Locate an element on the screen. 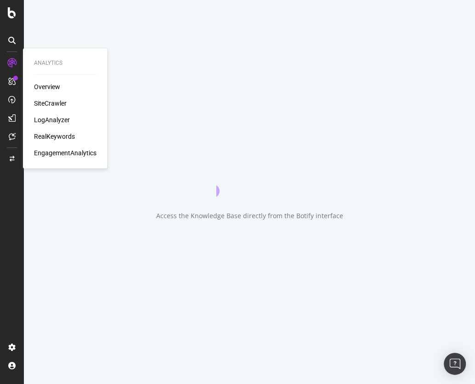 The image size is (475, 384). a: LogAnalyzer is located at coordinates (52, 120).